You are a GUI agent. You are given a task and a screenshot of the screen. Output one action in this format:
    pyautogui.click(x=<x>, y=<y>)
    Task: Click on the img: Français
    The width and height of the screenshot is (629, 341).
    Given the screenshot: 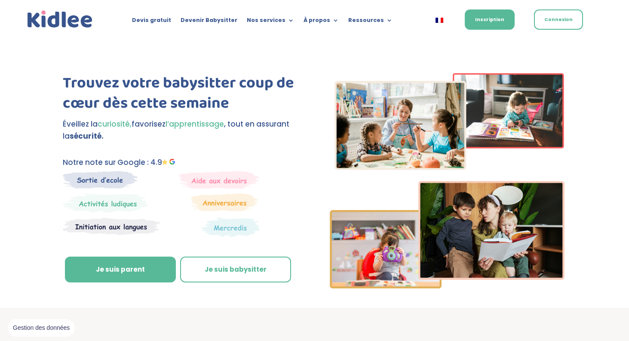 What is the action you would take?
    pyautogui.click(x=440, y=20)
    